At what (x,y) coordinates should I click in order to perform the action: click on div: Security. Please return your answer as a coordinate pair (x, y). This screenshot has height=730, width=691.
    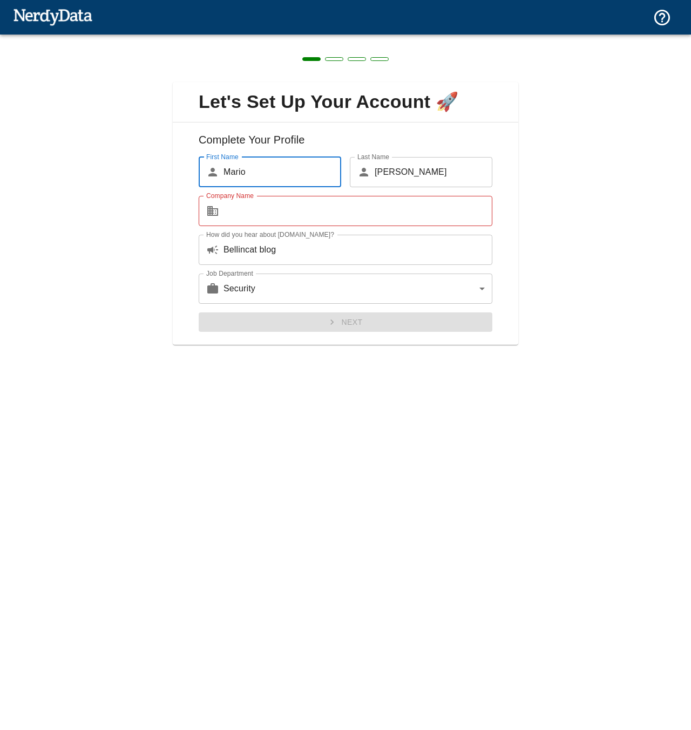
    Looking at the image, I should click on (358, 289).